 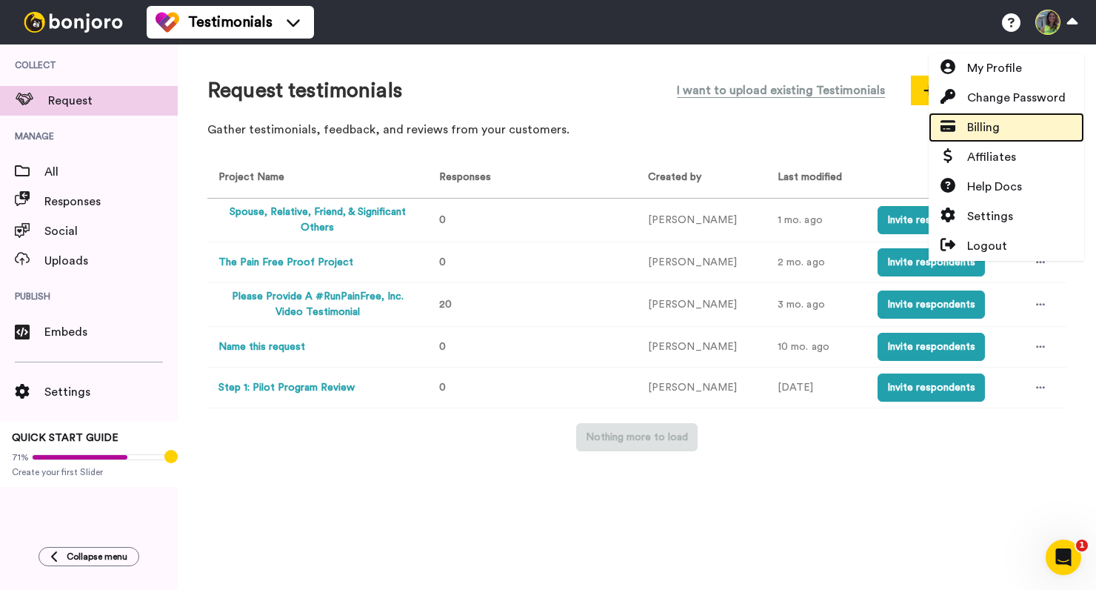 What do you see at coordinates (445, 304) in the screenshot?
I see `span: 20` at bounding box center [445, 304].